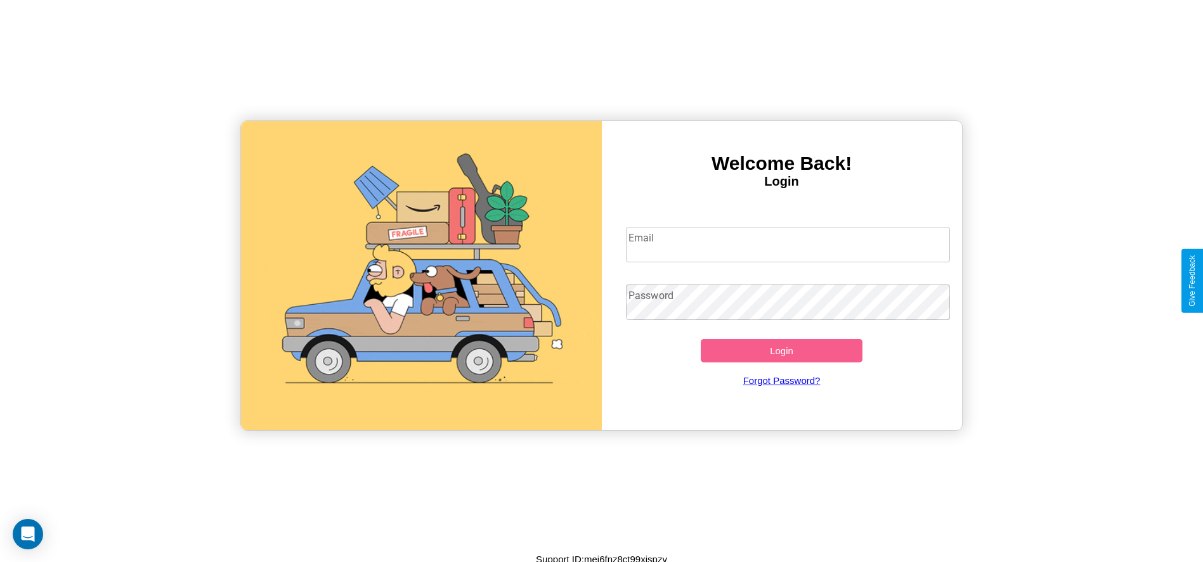 This screenshot has height=562, width=1203. Describe the element at coordinates (421, 276) in the screenshot. I see `img: gif` at that location.